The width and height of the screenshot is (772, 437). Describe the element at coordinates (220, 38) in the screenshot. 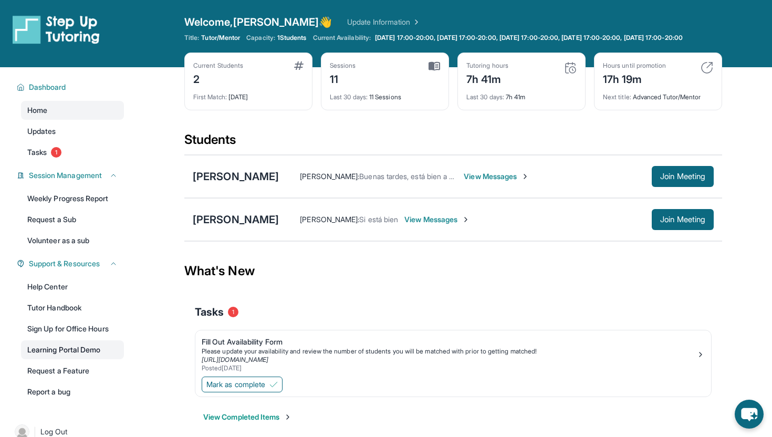

I see `span: Tutor/Mentor` at that location.